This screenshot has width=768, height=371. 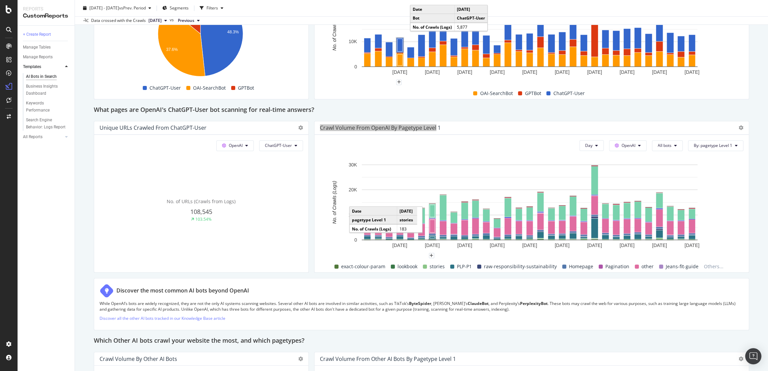 I want to click on div: + Create Report, so click(x=37, y=34).